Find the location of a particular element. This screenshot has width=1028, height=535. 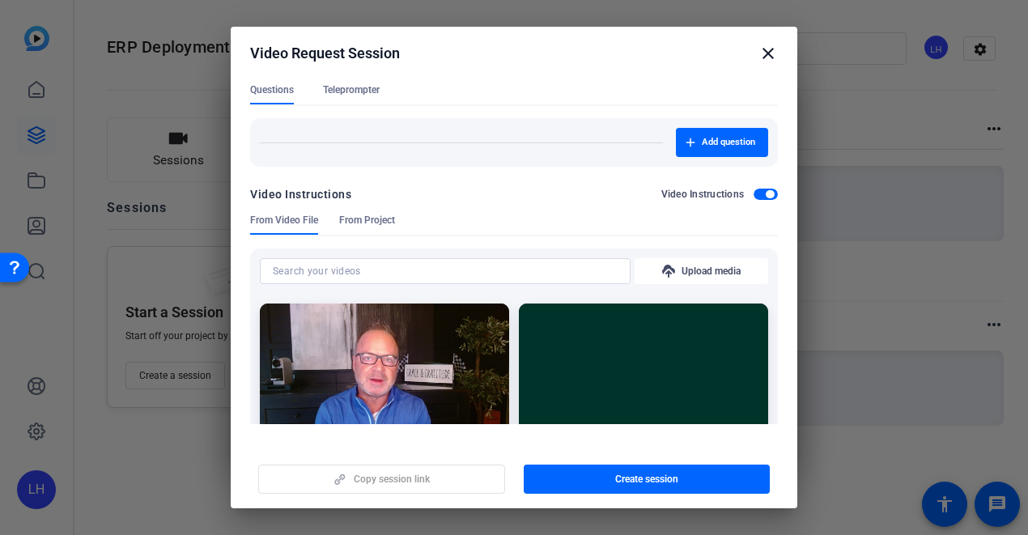

input: Search your videos is located at coordinates (445, 271).